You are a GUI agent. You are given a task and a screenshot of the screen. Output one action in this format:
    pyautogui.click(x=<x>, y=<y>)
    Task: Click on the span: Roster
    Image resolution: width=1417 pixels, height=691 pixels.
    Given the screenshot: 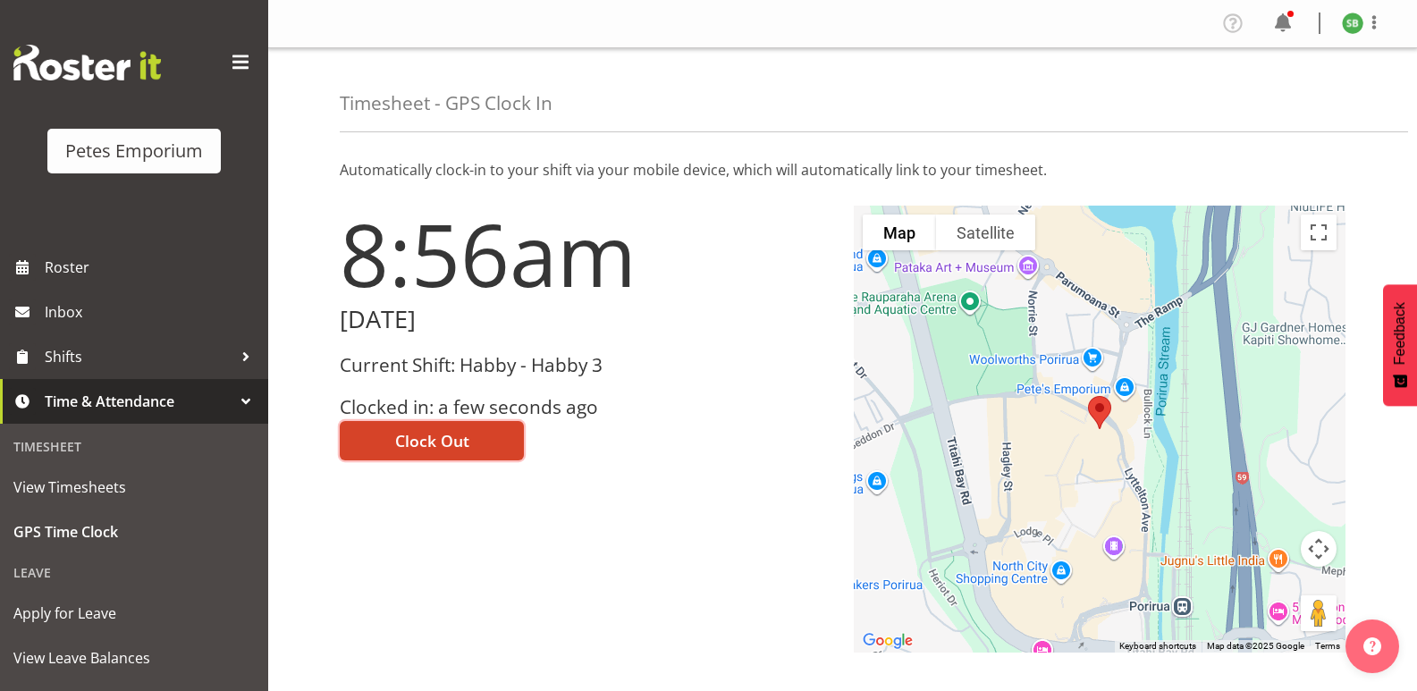 What is the action you would take?
    pyautogui.click(x=152, y=267)
    